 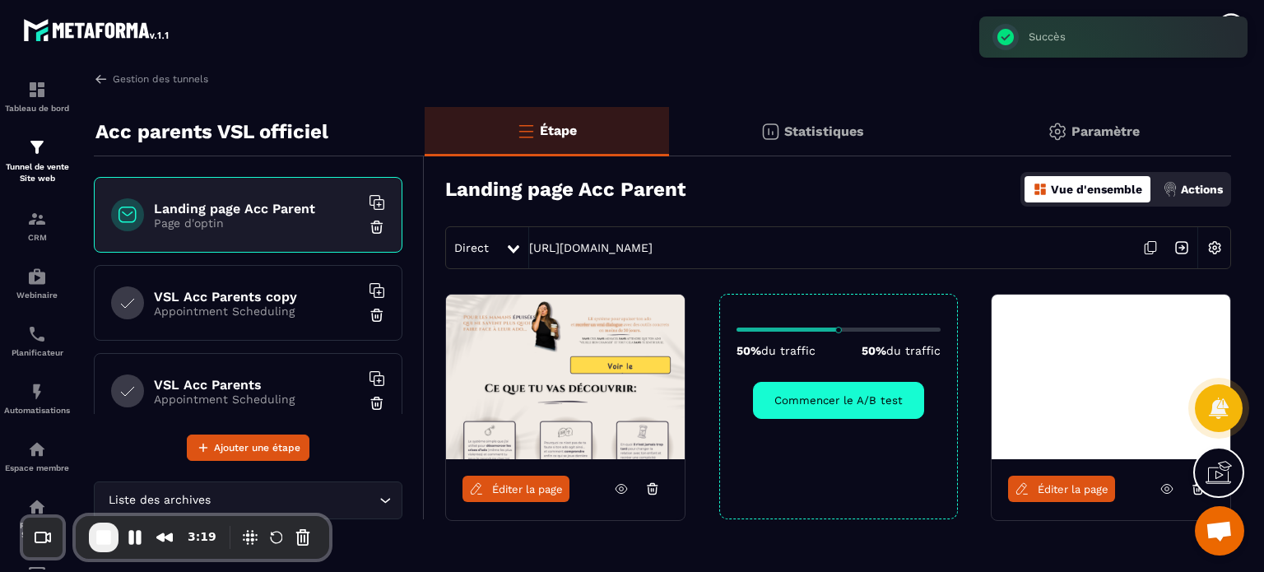 I want to click on p: Vue d'ensemble, so click(x=1096, y=189).